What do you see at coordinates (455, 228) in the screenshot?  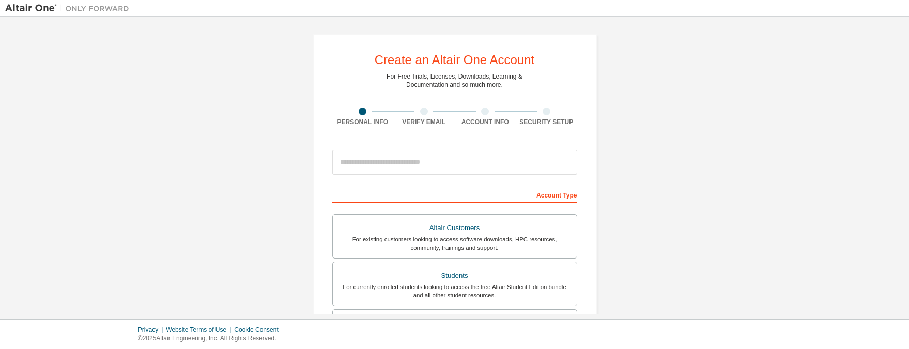 I see `div: Altair Customers` at bounding box center [455, 228].